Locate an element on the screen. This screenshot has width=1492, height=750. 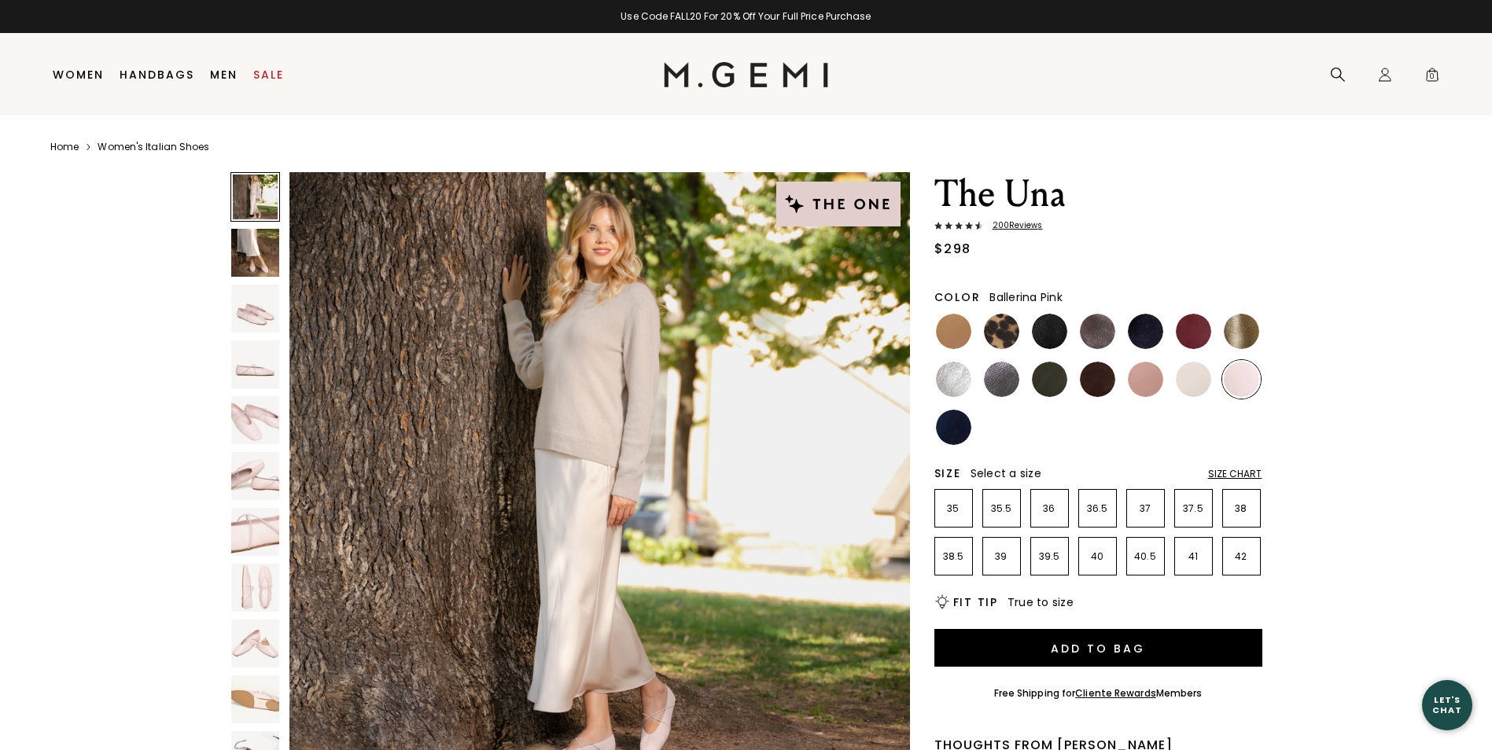
span: True to size is located at coordinates (1041, 603).